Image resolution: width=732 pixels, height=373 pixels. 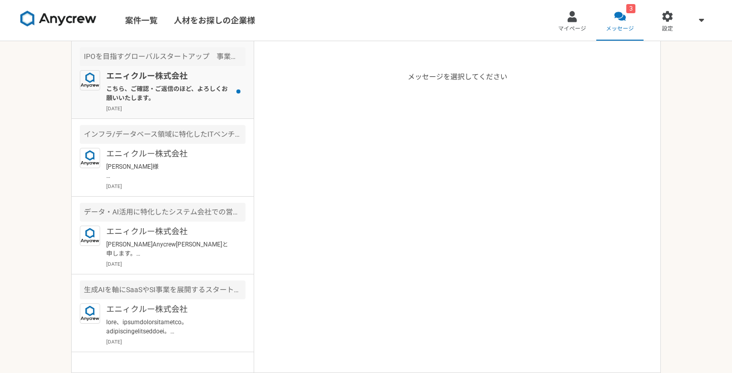 I want to click on div: 生成AIを軸にSaaSやSI事業を展開するスタートアップ PM, so click(x=163, y=290).